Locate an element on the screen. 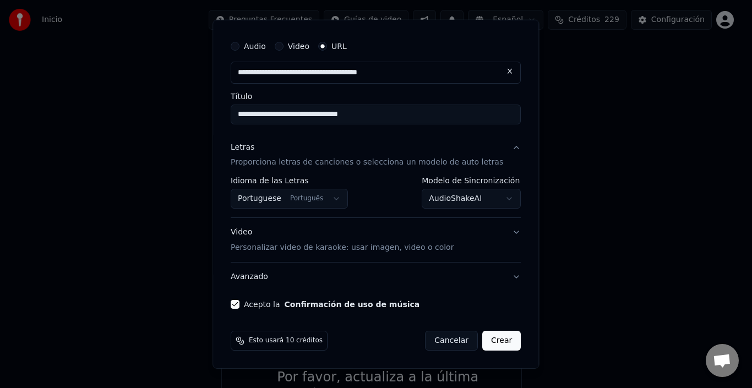 The image size is (752, 388). p: Personalizar video de karaoke: usar imagen, video o color is located at coordinates (342, 248).